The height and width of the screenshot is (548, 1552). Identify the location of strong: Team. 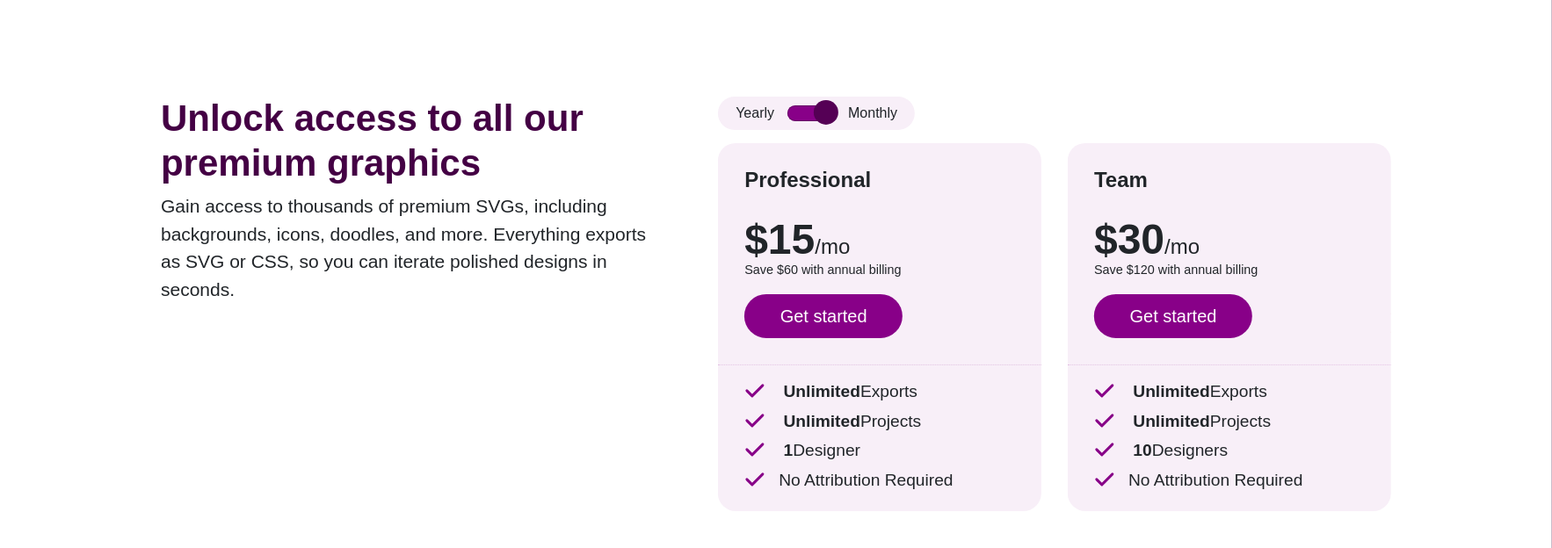
(1120, 179).